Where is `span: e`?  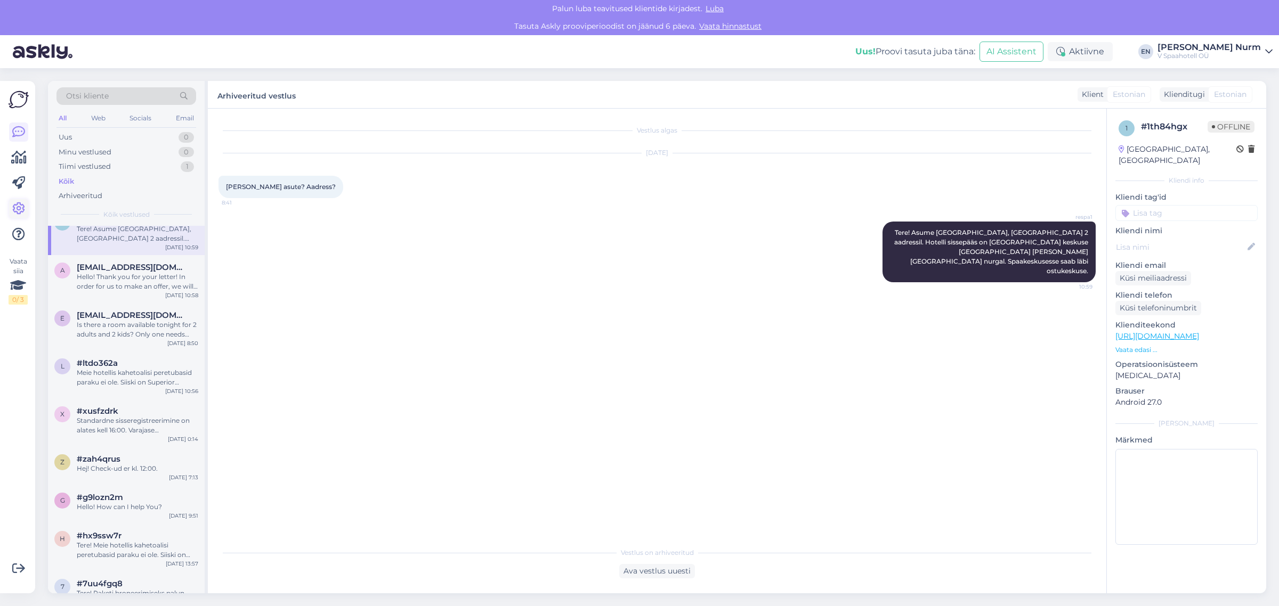 span: e is located at coordinates (62, 318).